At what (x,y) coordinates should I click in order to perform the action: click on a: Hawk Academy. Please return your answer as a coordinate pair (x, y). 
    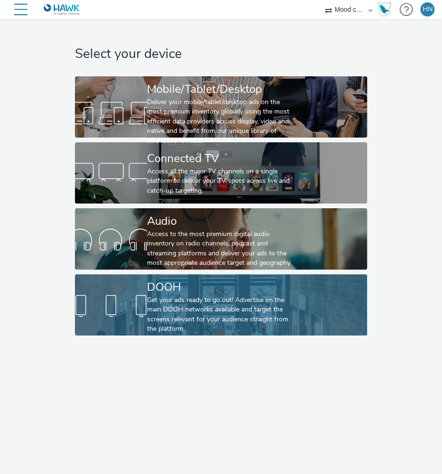
    Looking at the image, I should click on (386, 9).